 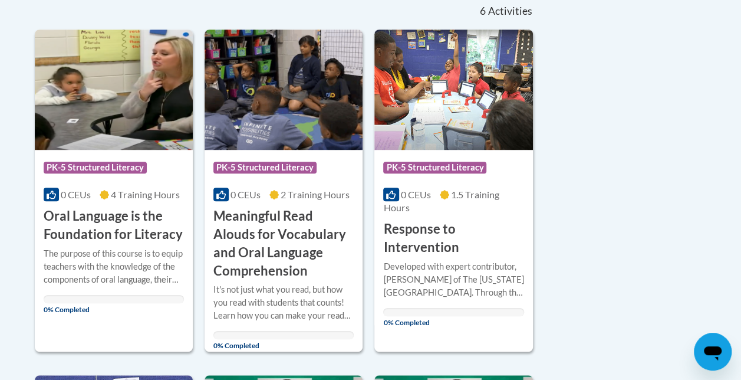 I want to click on a: Course LogoPK-5 Structured Literacy0 CEUs2 Training Hours Meaningful Read Alouds for Vocabulary a..., so click(x=284, y=190).